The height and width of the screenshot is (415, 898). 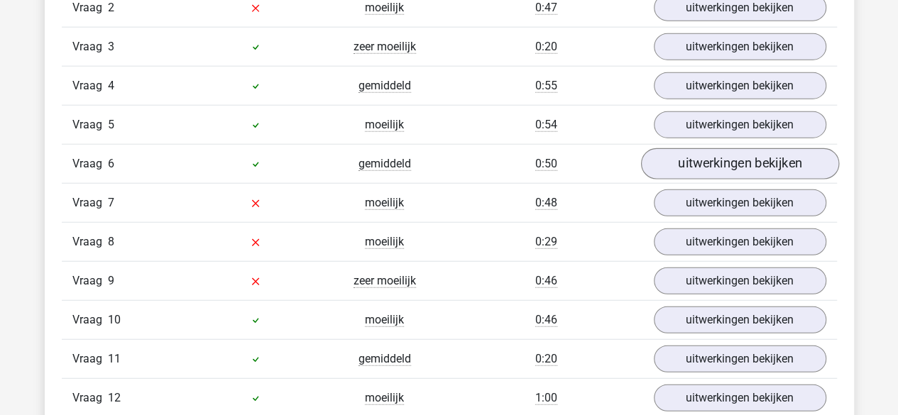 What do you see at coordinates (111, 202) in the screenshot?
I see `span: 7` at bounding box center [111, 202].